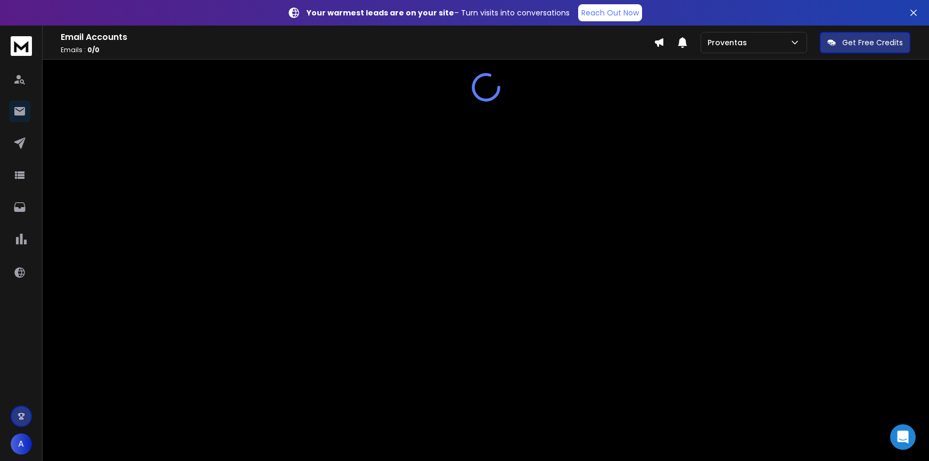 The height and width of the screenshot is (461, 929). I want to click on img: logo, so click(21, 46).